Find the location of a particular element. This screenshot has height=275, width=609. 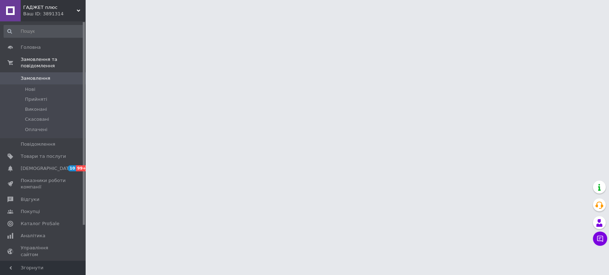

span: Аналітика is located at coordinates (33, 236).